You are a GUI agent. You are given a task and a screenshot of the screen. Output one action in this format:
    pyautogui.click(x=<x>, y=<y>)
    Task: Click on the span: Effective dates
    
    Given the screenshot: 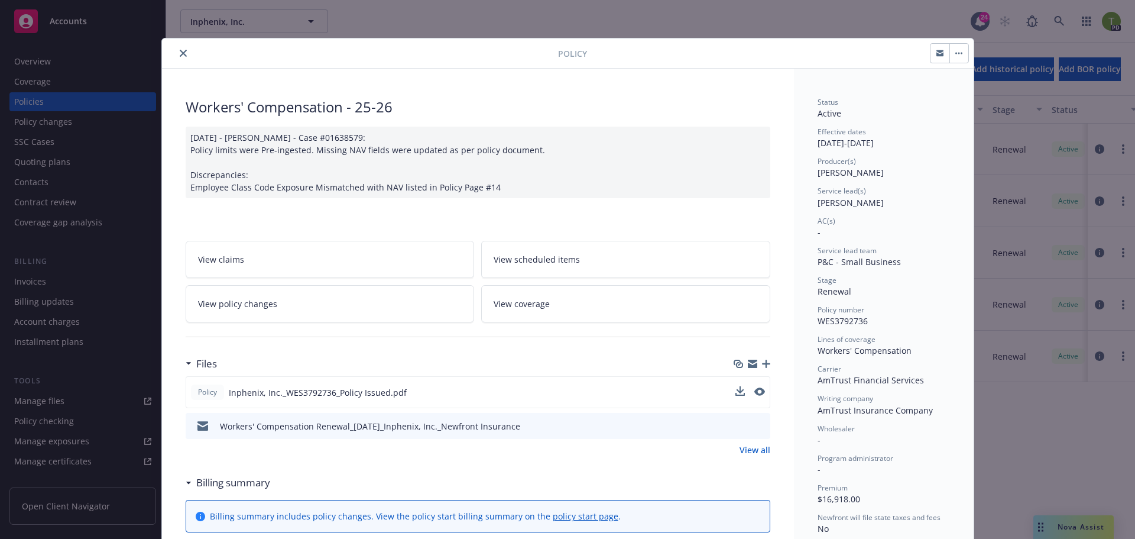 What is the action you would take?
    pyautogui.click(x=842, y=131)
    